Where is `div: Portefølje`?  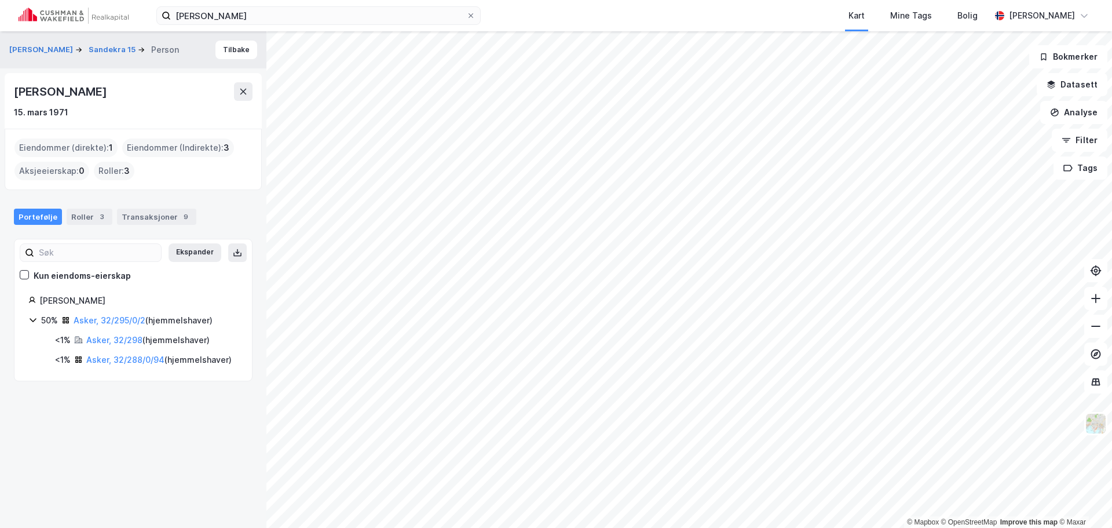 div: Portefølje is located at coordinates (38, 217).